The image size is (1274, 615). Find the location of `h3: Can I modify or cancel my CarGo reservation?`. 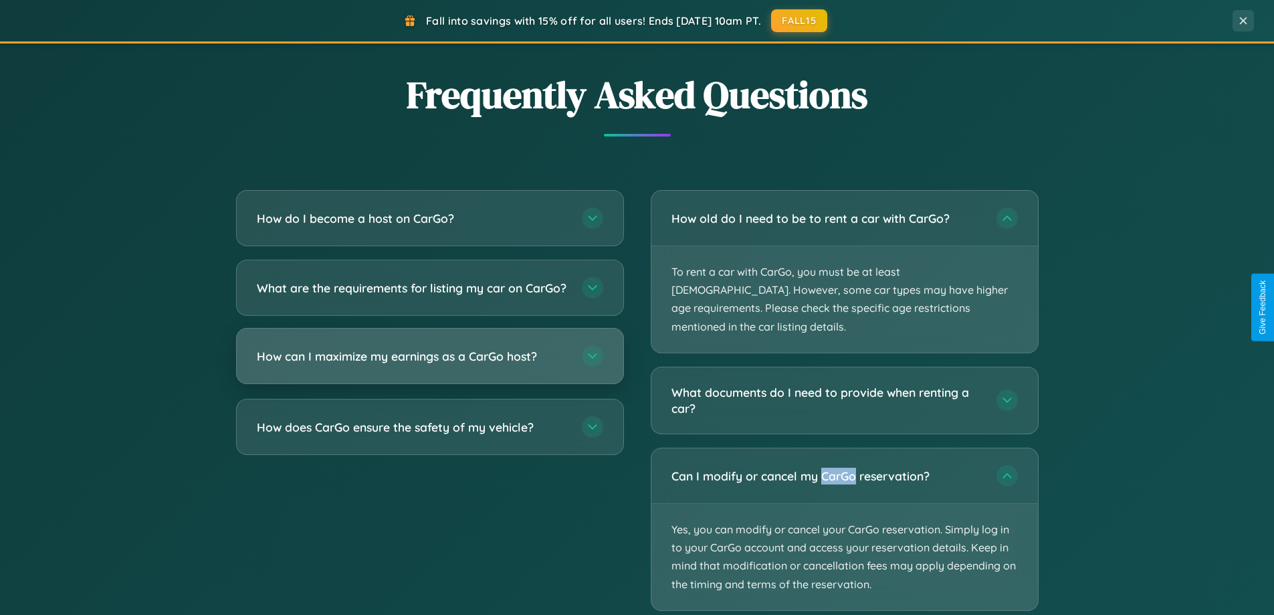

h3: Can I modify or cancel my CarGo reservation? is located at coordinates (827, 476).